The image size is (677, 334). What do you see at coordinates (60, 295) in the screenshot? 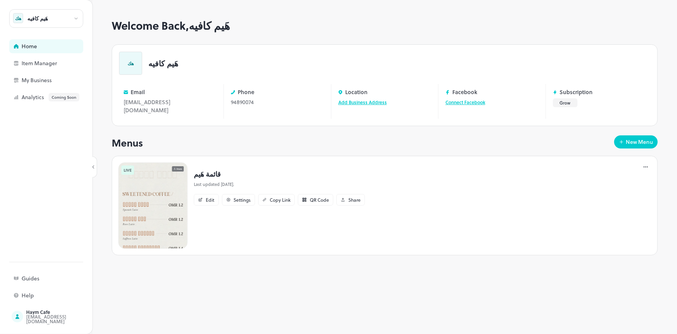
I see `div: Help` at bounding box center [60, 295].